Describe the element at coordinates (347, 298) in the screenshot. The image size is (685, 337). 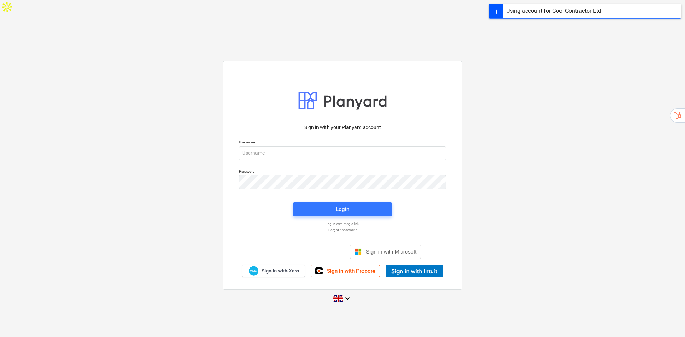
I see `i: keyboard_arrow_down` at that location.